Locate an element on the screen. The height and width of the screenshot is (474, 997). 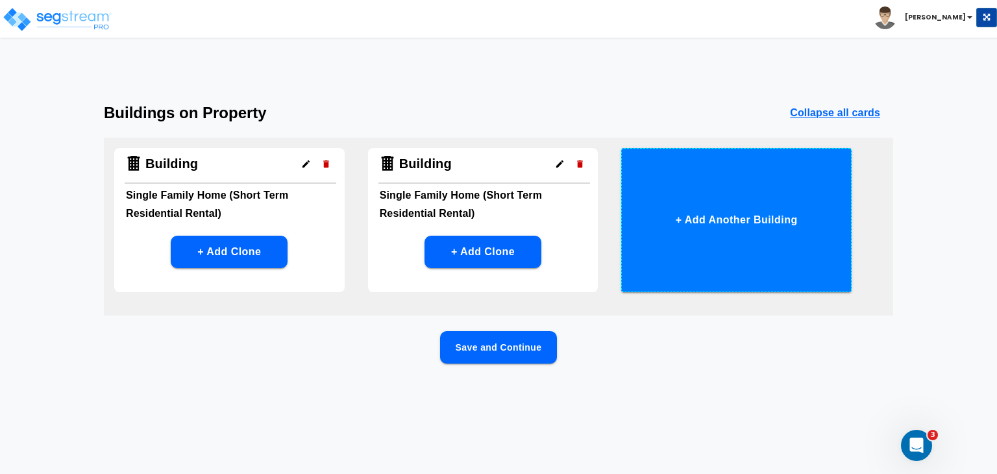
h3: Buildings on Property is located at coordinates (185, 113).